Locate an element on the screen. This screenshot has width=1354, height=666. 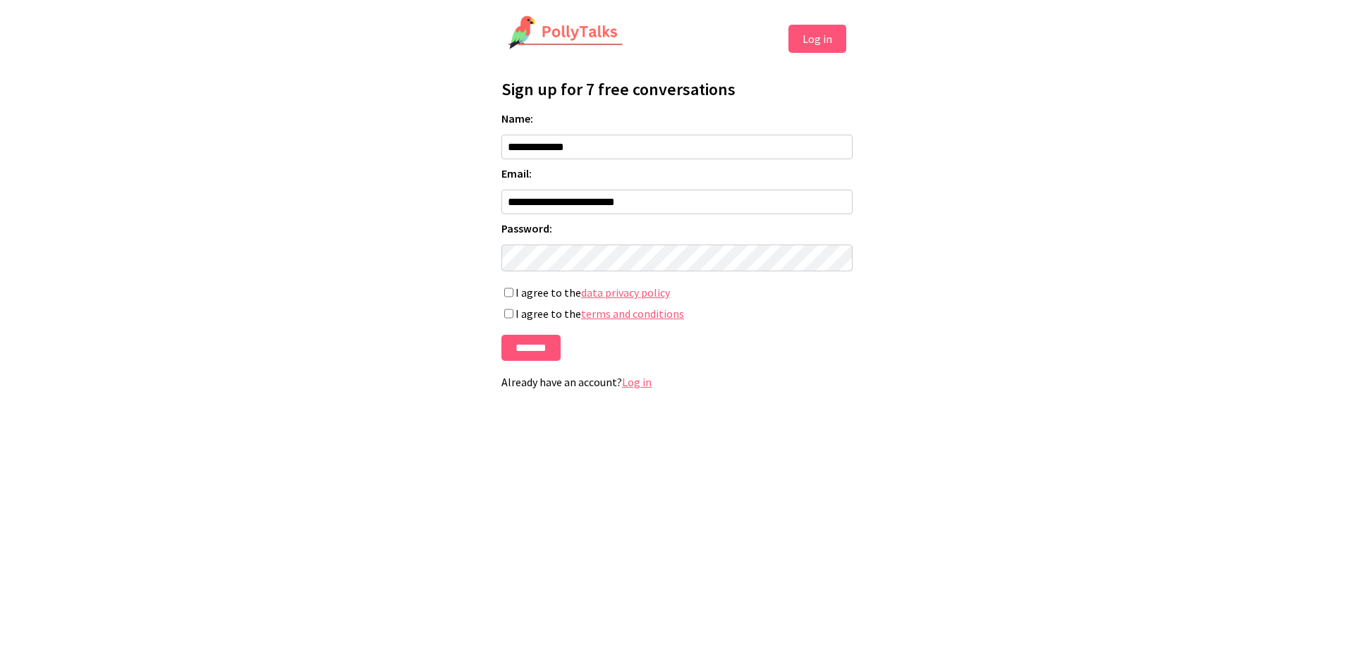
button: Log in is located at coordinates (817, 39).